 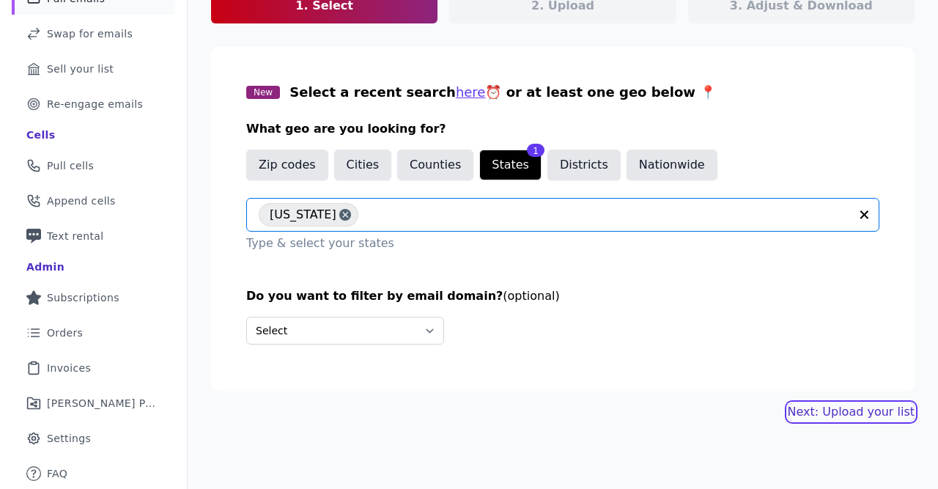 I want to click on a: Settings, so click(x=93, y=438).